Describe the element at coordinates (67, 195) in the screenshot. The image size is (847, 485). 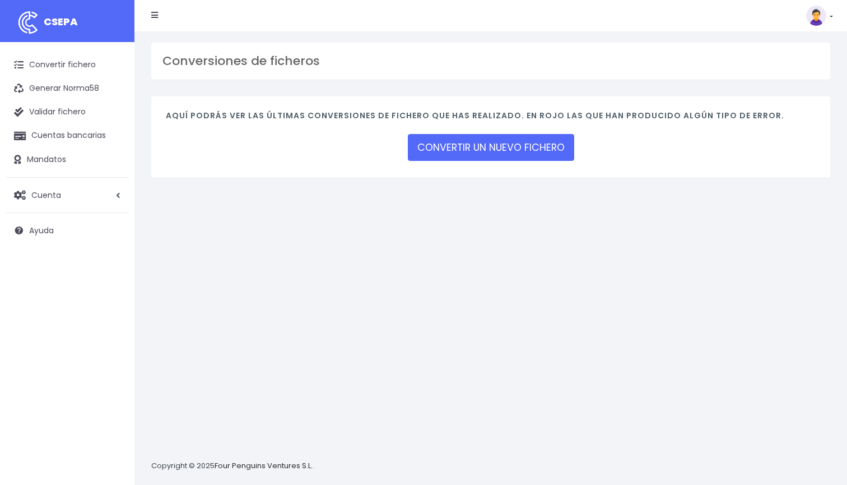
I see `a: Cuenta` at that location.